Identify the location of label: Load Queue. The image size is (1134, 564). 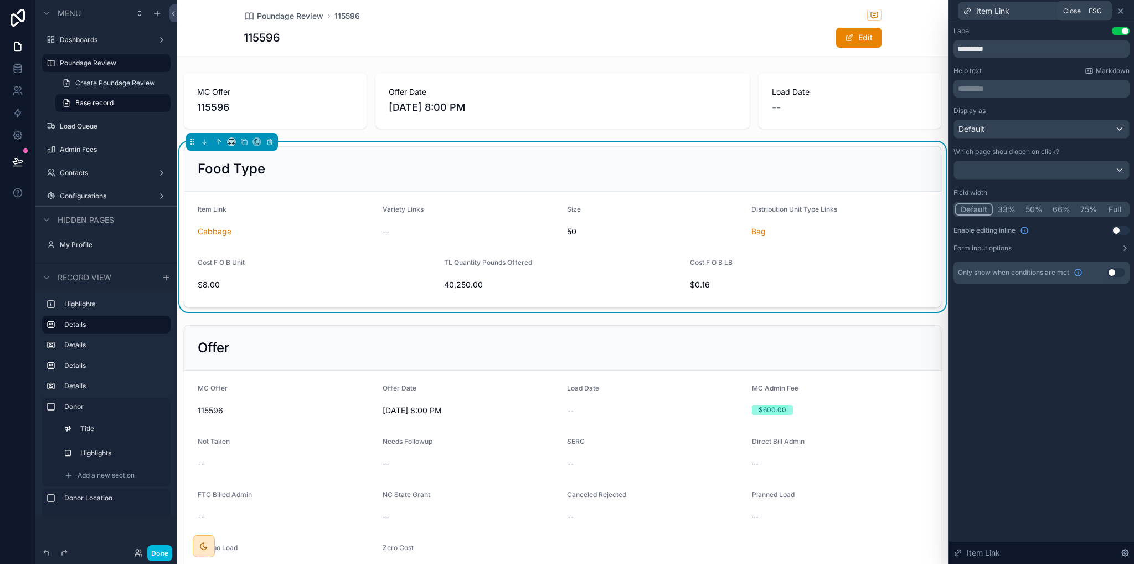
(112, 126).